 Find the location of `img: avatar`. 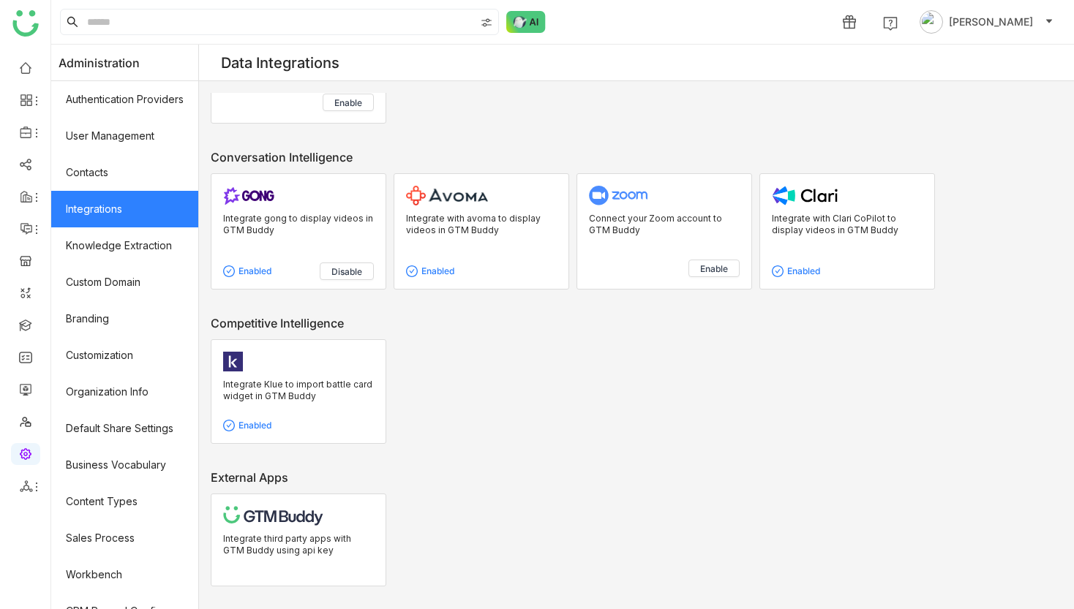

img: avatar is located at coordinates (931, 22).